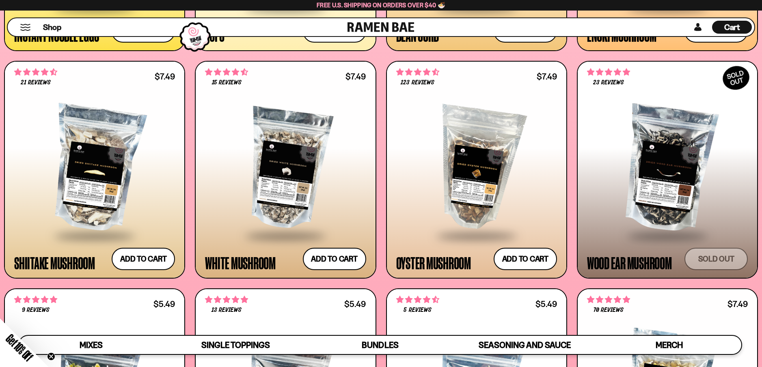  I want to click on a: 4.48 stars 21 reviews $7.49 Shiitake Mushroom Add to cart, so click(95, 170).